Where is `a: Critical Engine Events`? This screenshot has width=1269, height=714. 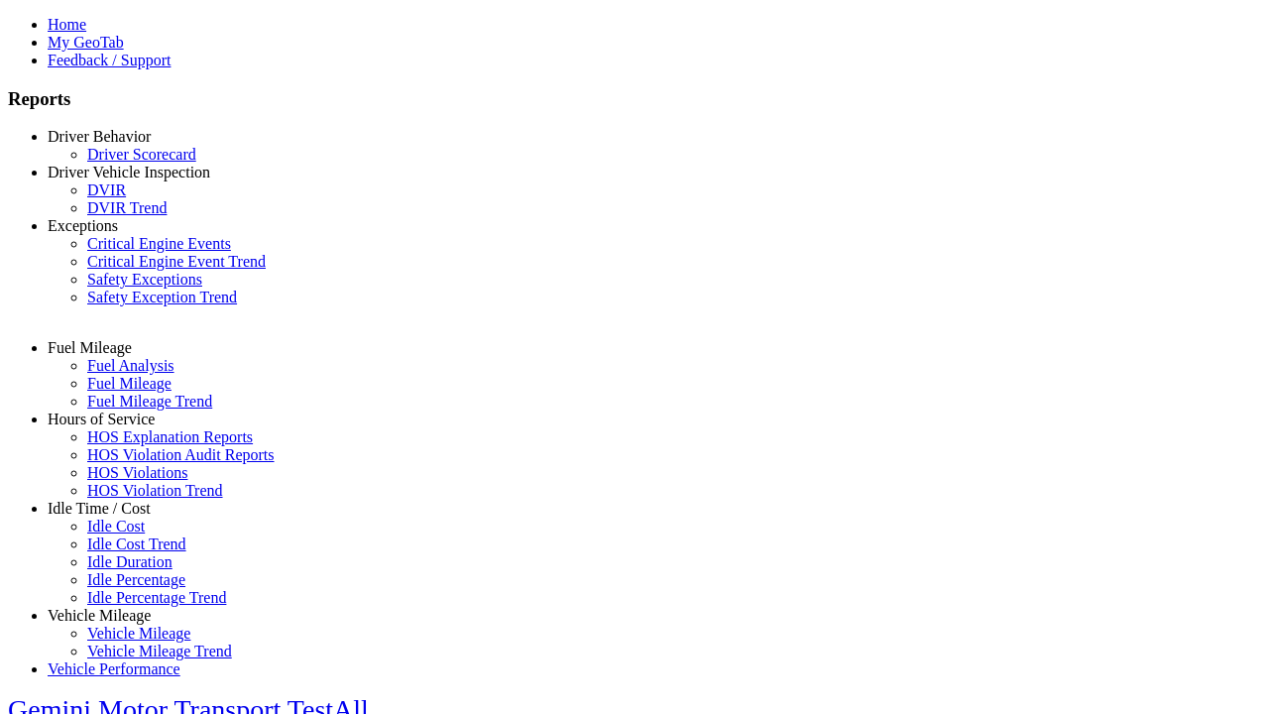
a: Critical Engine Events is located at coordinates (159, 243).